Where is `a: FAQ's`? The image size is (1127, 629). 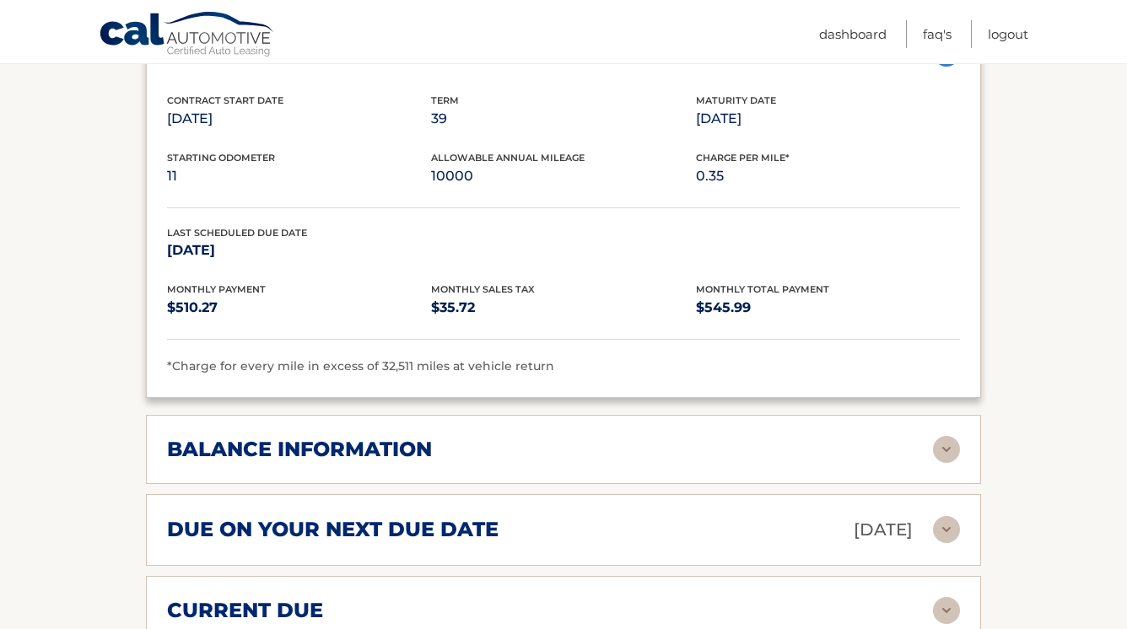
a: FAQ's is located at coordinates (937, 34).